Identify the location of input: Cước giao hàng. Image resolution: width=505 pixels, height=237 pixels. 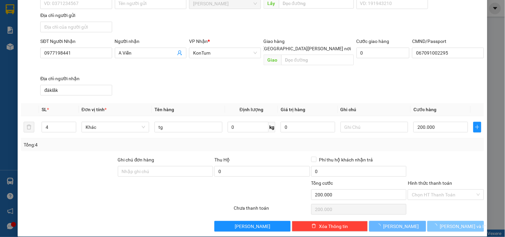
(383, 53).